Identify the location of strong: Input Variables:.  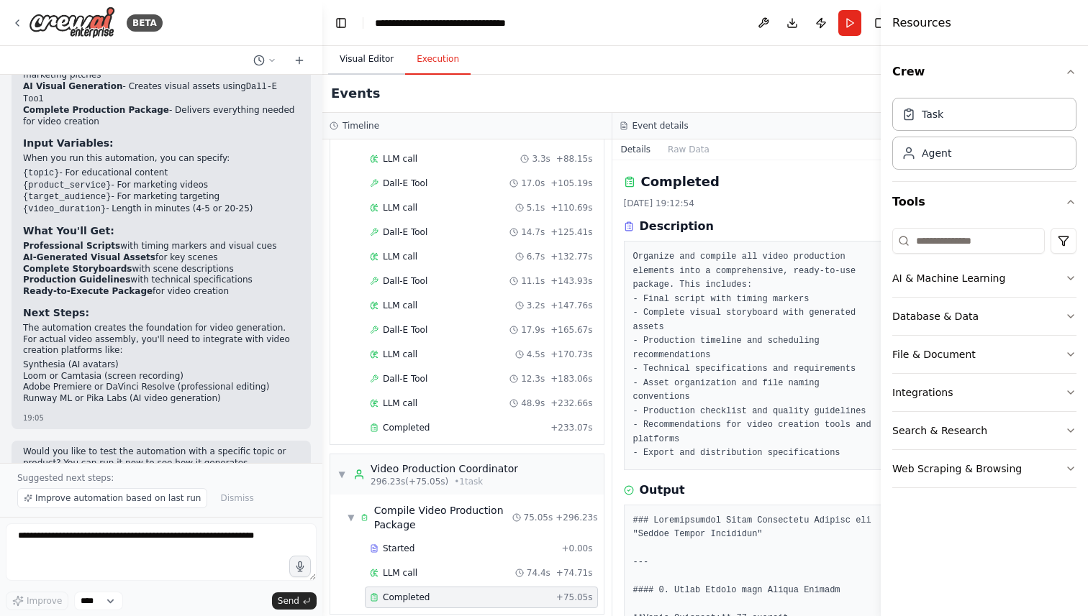
(68, 143).